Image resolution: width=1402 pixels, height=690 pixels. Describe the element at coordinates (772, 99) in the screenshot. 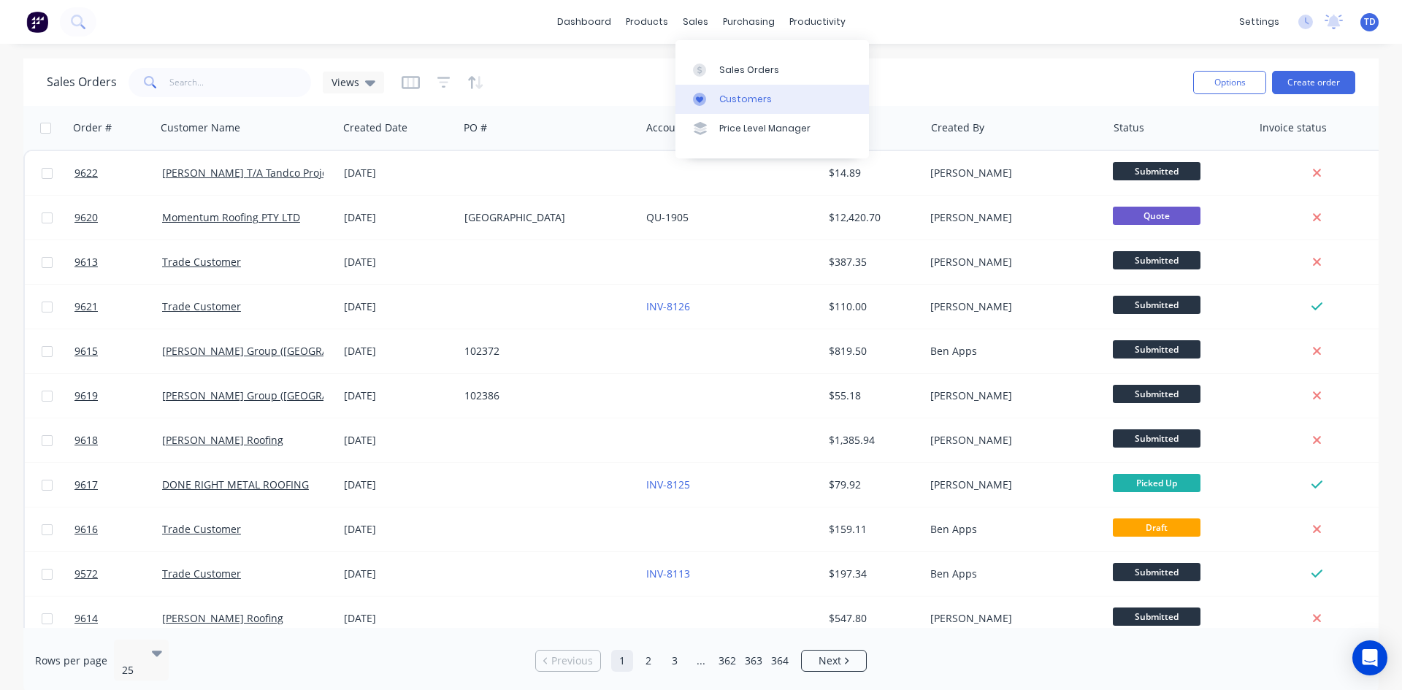

I see `a: Customers` at that location.